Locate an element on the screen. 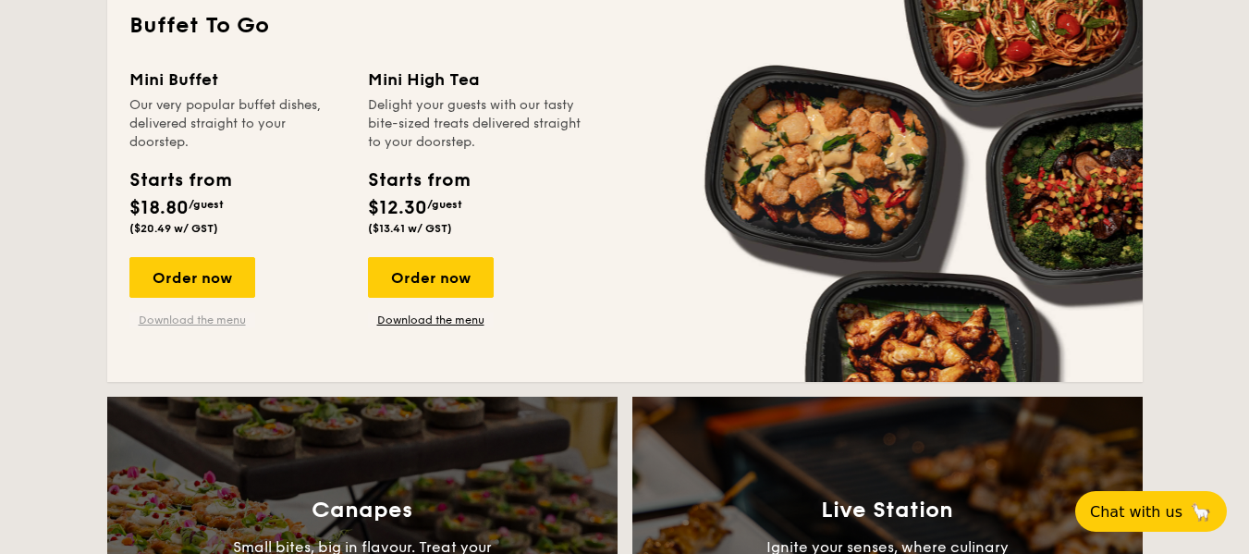  span: Chat with us is located at coordinates (1136, 511).